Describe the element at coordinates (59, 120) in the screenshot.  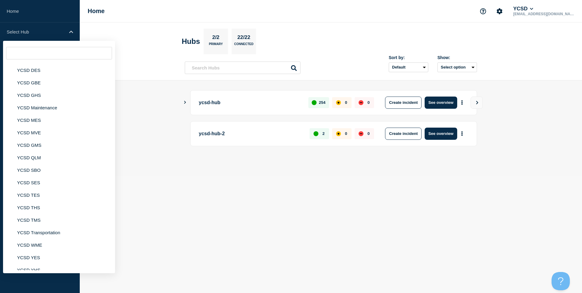
I see `li: YCSD MES` at that location.